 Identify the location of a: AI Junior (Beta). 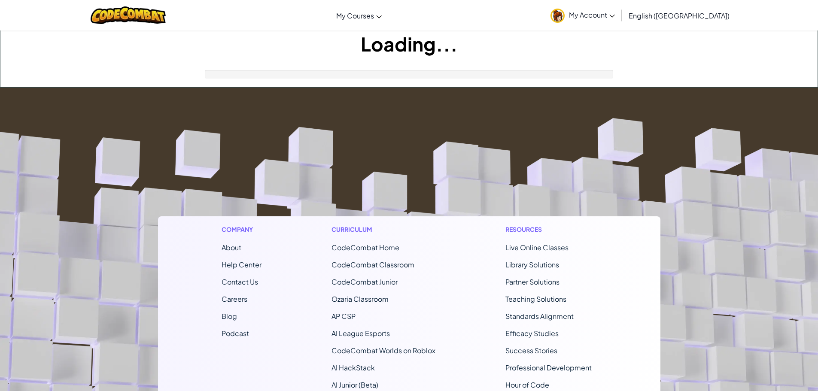
(355, 385).